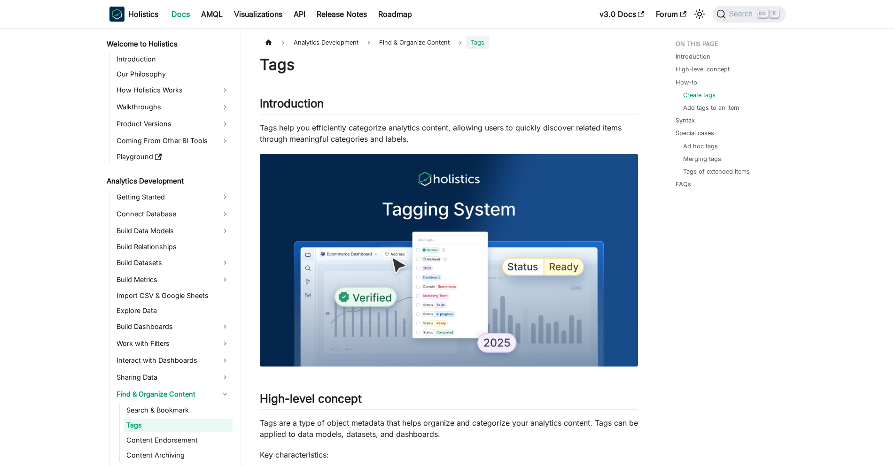 The height and width of the screenshot is (466, 895). Describe the element at coordinates (171, 247) in the screenshot. I see `nav: Docs sidebar` at that location.